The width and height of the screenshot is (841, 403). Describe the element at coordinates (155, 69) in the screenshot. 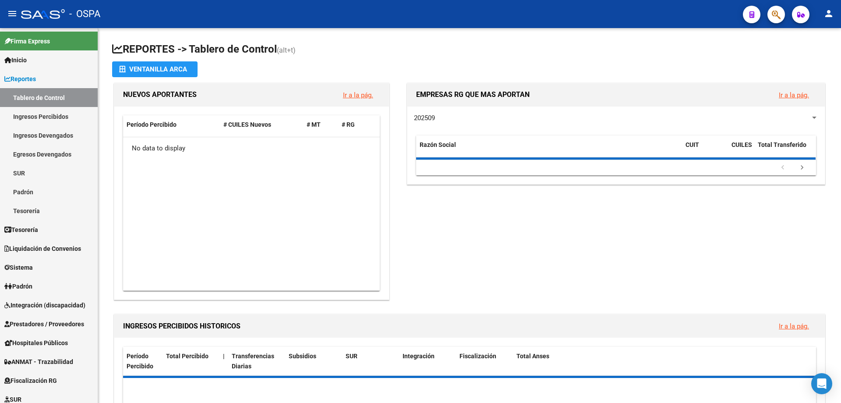

I see `button: Ventanilla ARCA` at that location.